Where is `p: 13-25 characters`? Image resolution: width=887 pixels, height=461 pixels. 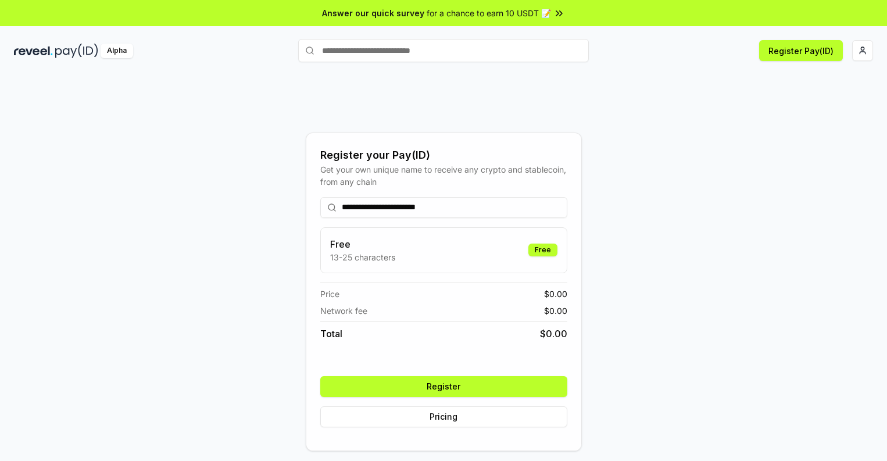
p: 13-25 characters is located at coordinates (363, 257).